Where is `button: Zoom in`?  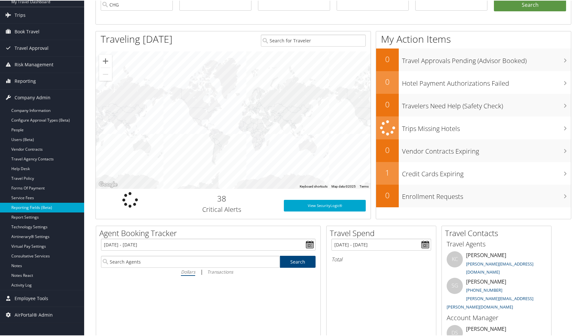
button: Zoom in is located at coordinates (105, 61).